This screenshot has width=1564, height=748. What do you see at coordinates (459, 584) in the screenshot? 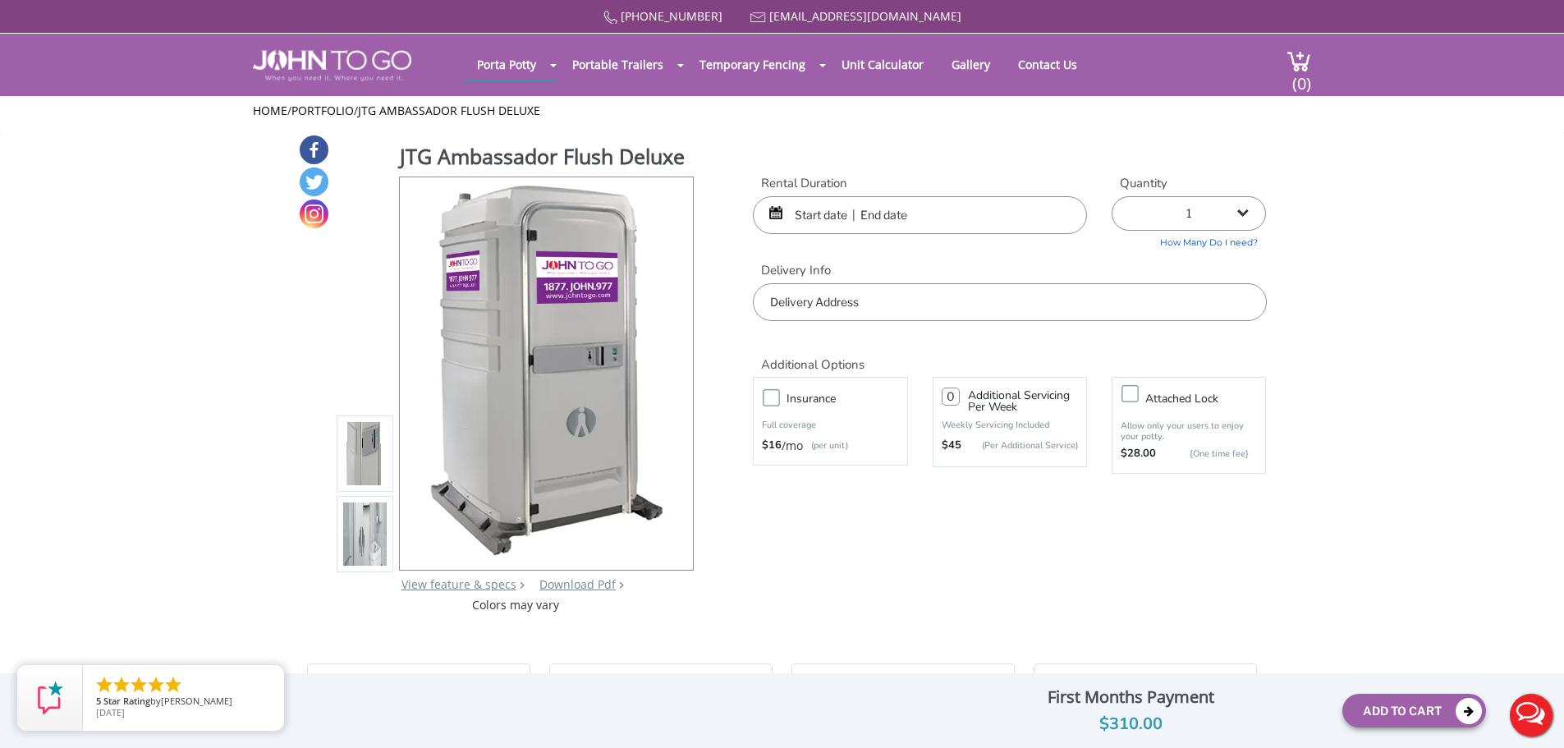
I see `a: View feature & specs` at bounding box center [459, 584].